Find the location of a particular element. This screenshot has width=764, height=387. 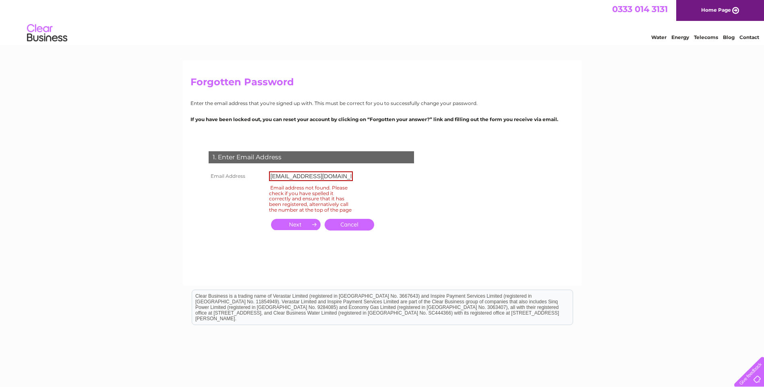

a: Water is located at coordinates (659, 37).